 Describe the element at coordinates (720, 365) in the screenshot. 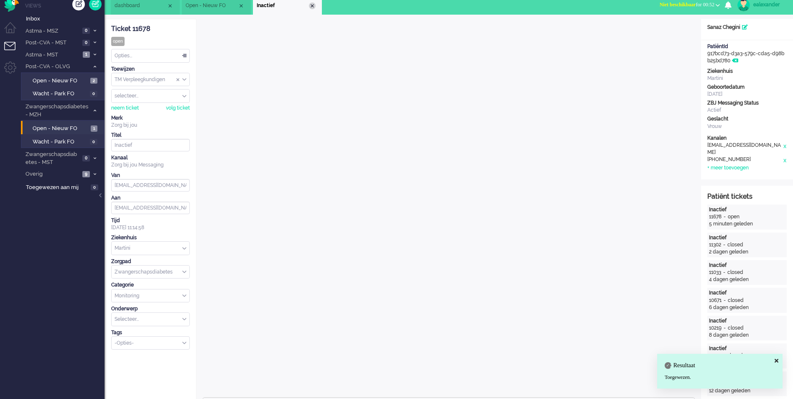

I see `h4: Resultaat` at that location.